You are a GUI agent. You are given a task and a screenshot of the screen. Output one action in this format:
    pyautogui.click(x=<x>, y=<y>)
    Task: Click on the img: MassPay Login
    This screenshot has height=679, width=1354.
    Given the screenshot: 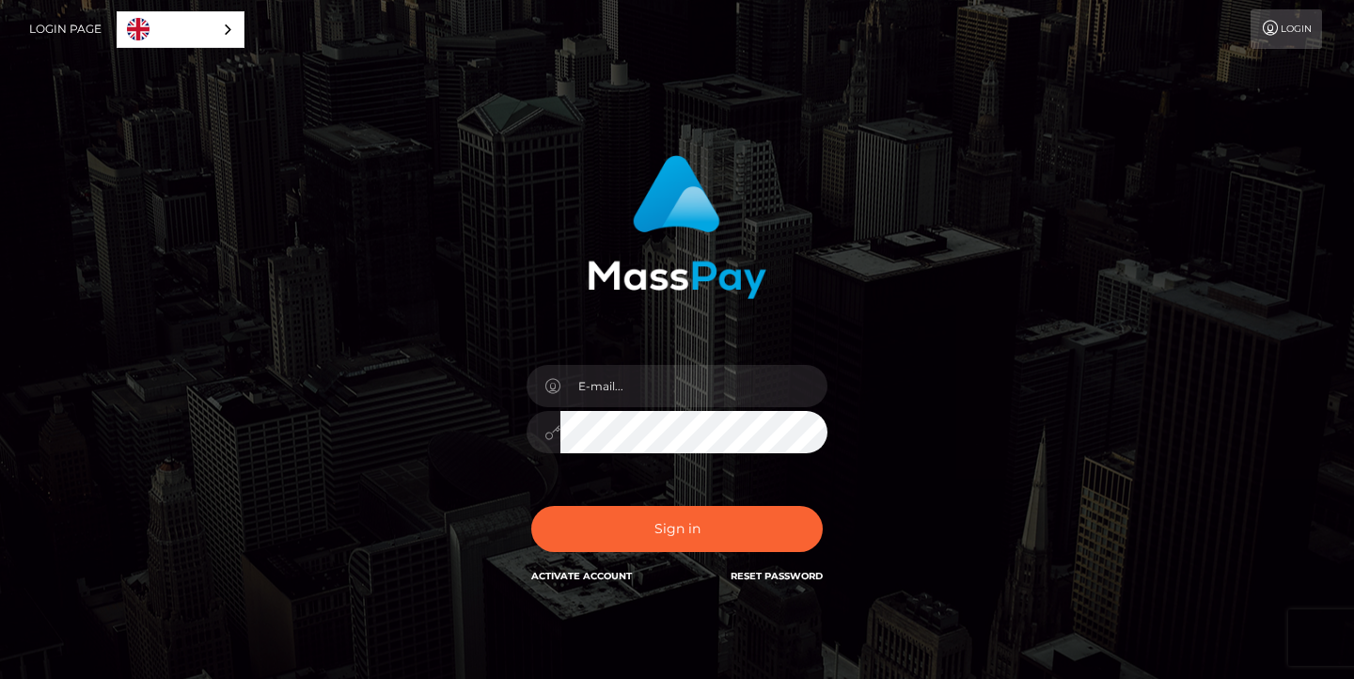 What is the action you would take?
    pyautogui.click(x=677, y=227)
    